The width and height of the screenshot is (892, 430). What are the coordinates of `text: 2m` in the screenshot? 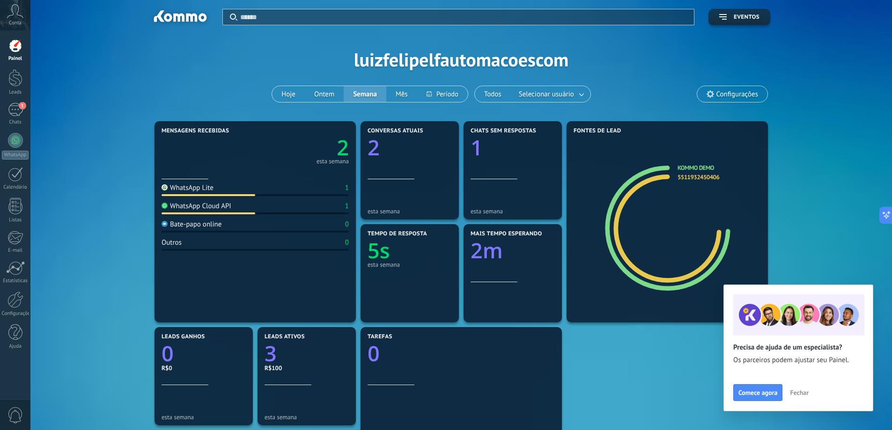 It's located at (486, 250).